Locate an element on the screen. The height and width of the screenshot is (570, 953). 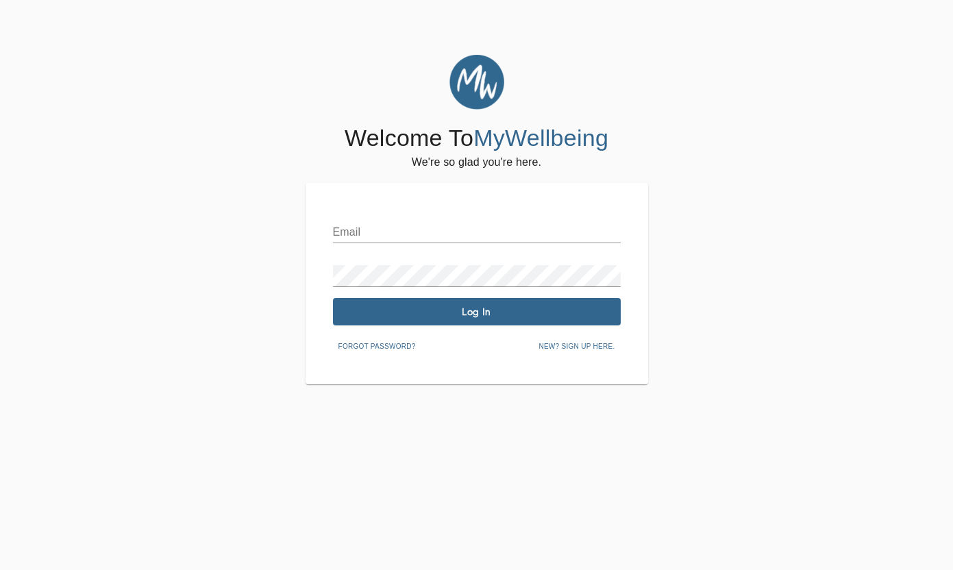
h4: Welcome To is located at coordinates (476, 138).